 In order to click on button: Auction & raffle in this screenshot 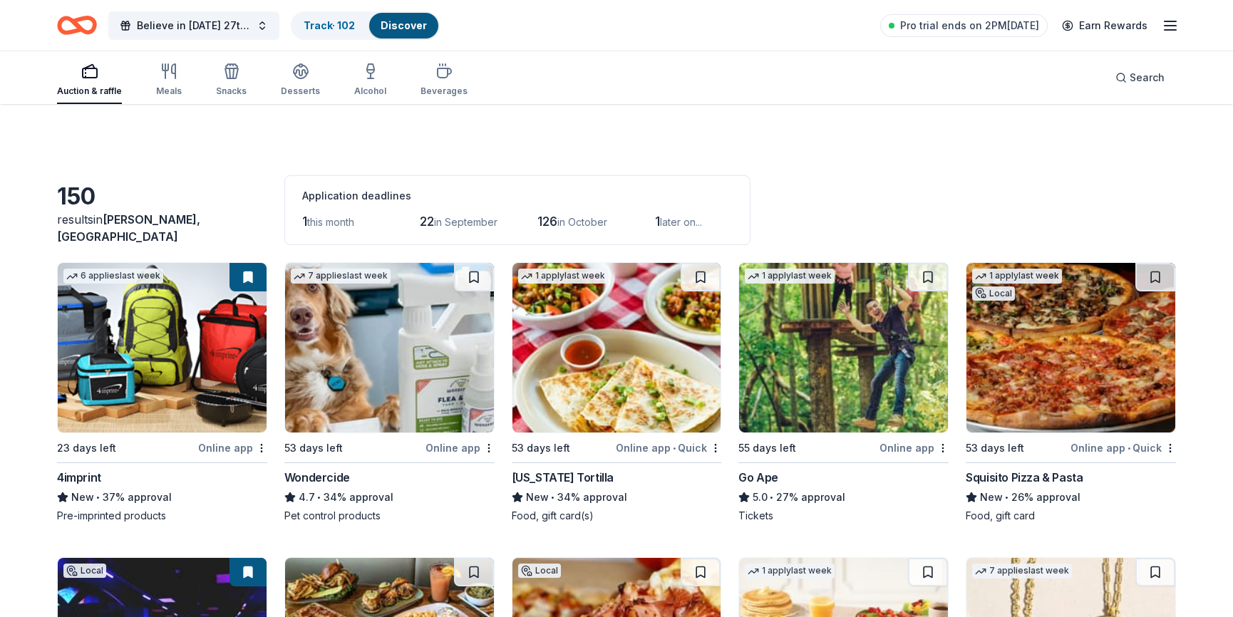, I will do `click(89, 81)`.